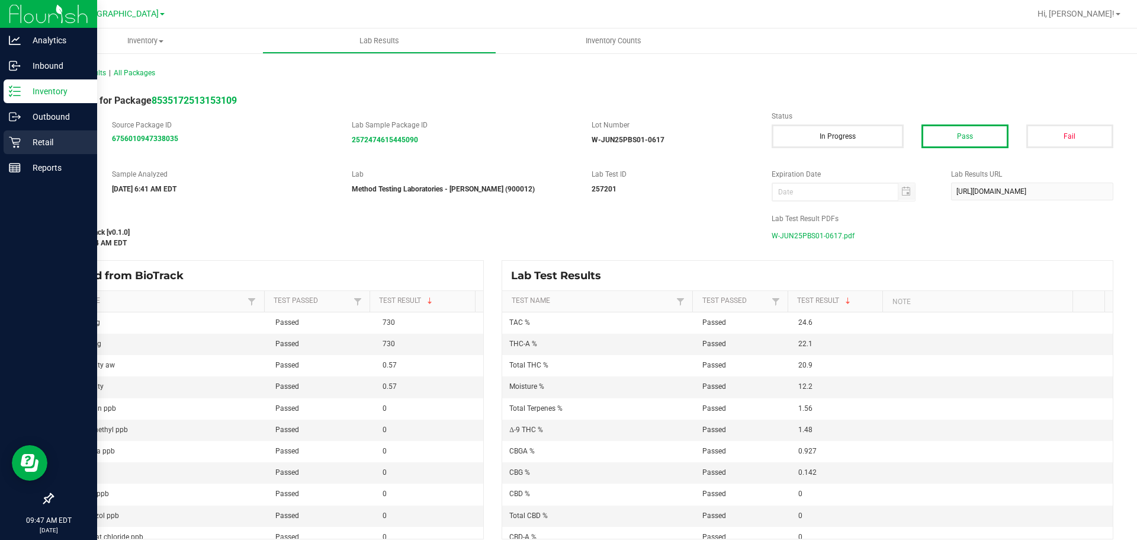  I want to click on span: 1.48, so click(806, 429).